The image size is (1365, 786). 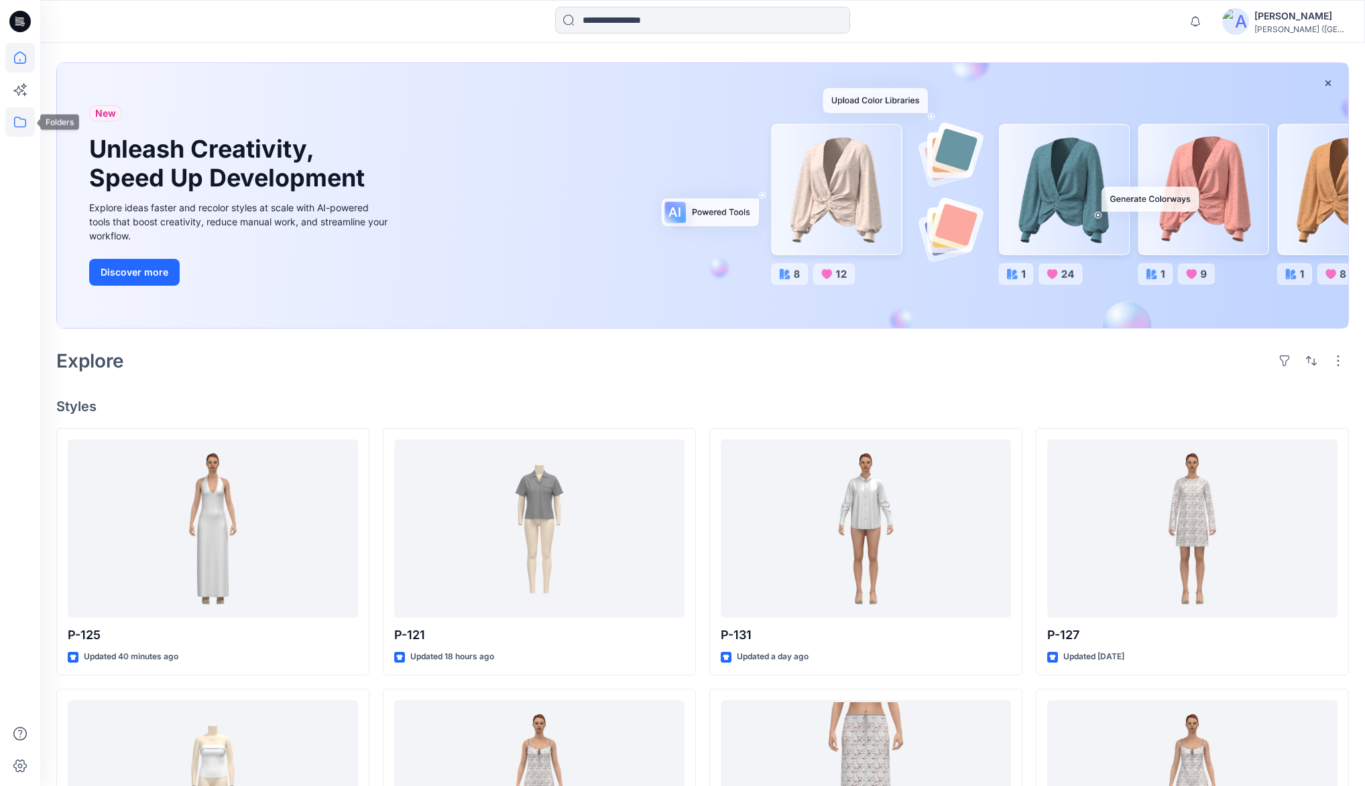 What do you see at coordinates (213, 635) in the screenshot?
I see `p: P-125` at bounding box center [213, 635].